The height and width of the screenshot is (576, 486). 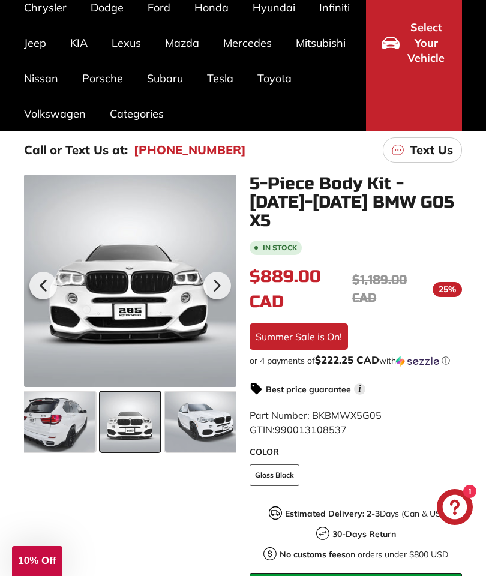 I want to click on a: Lexus, so click(x=126, y=43).